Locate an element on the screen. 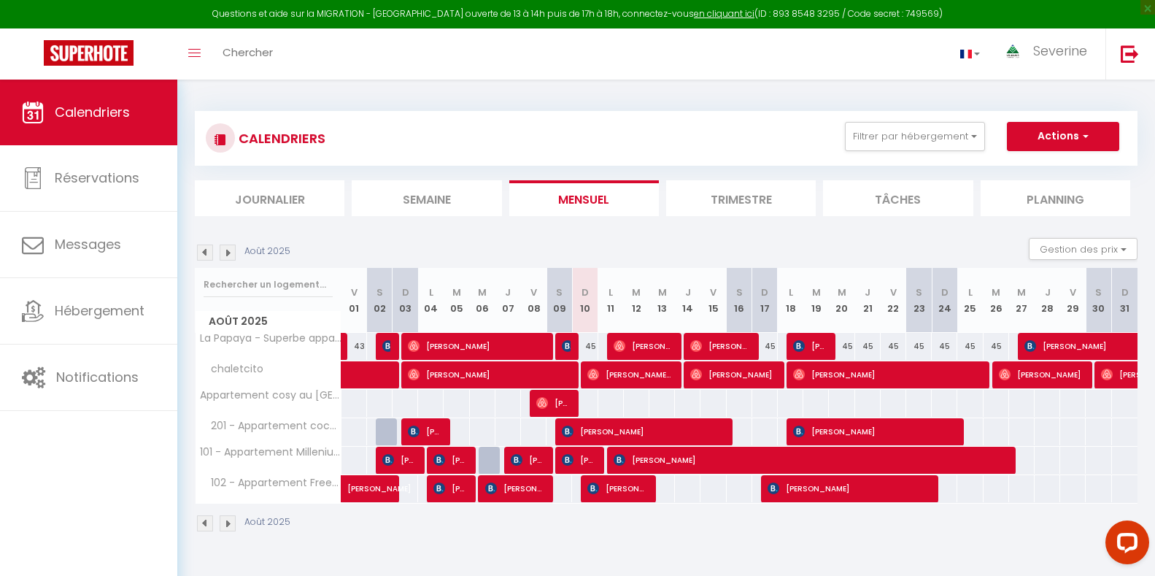  th: 30 is located at coordinates (1098, 300).